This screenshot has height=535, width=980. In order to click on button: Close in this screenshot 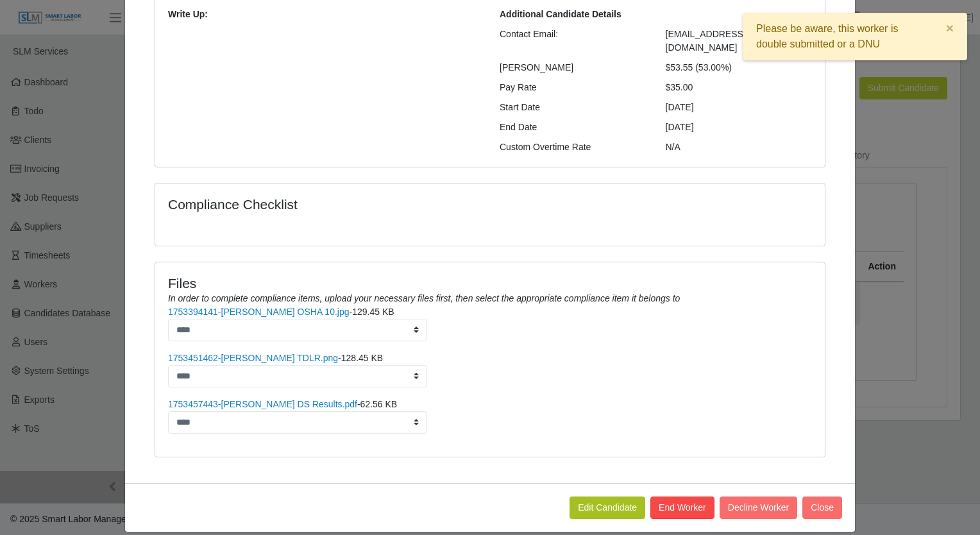, I will do `click(822, 507)`.